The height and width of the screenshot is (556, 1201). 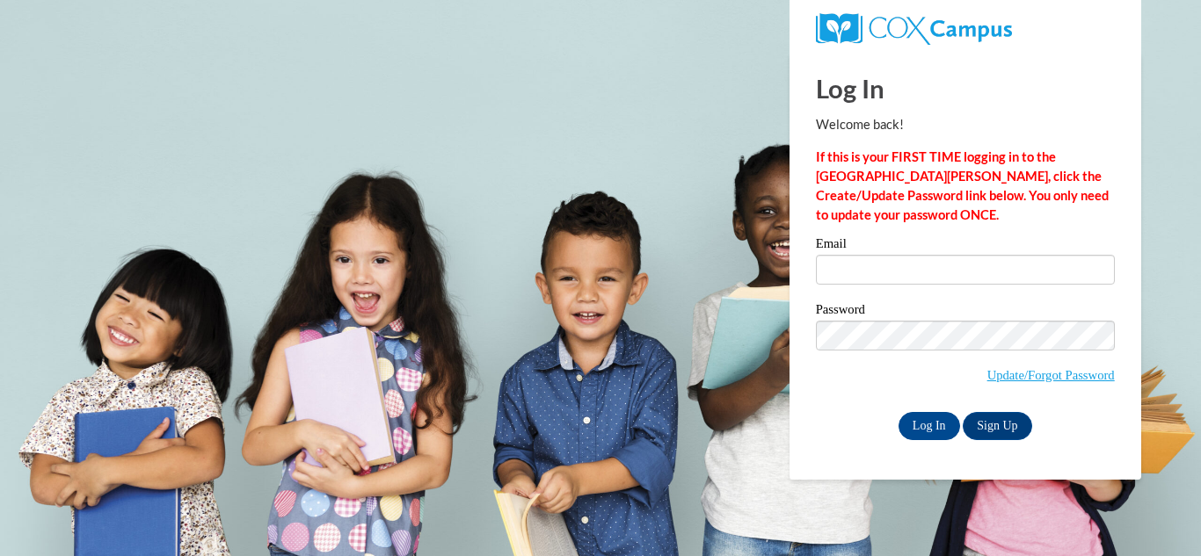 I want to click on p: Welcome back!, so click(x=965, y=125).